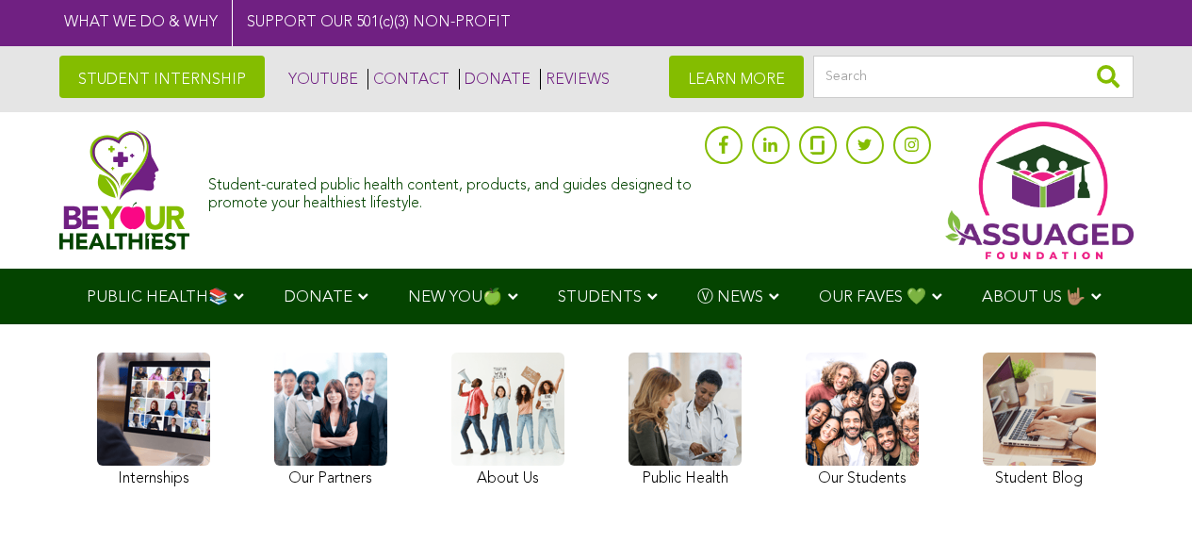  I want to click on span: STUDENTS, so click(599, 297).